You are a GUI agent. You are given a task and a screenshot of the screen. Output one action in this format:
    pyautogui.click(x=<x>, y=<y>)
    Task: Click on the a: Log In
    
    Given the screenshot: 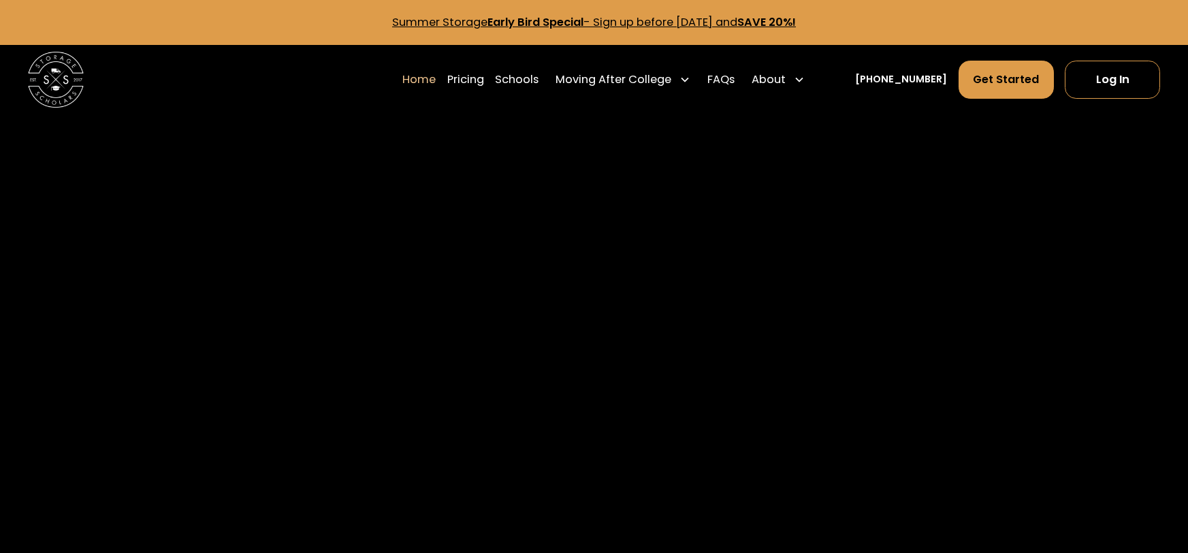 What is the action you would take?
    pyautogui.click(x=1113, y=79)
    